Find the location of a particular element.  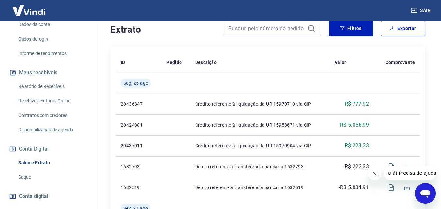

a: Conta digital is located at coordinates (49, 197).